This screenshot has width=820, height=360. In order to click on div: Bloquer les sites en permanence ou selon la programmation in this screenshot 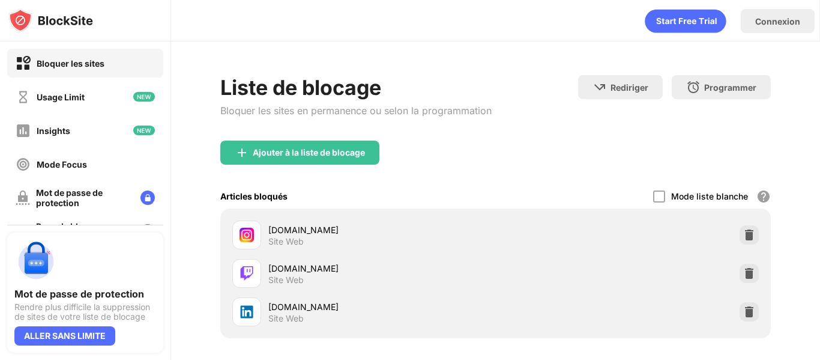, I will do `click(356, 110)`.